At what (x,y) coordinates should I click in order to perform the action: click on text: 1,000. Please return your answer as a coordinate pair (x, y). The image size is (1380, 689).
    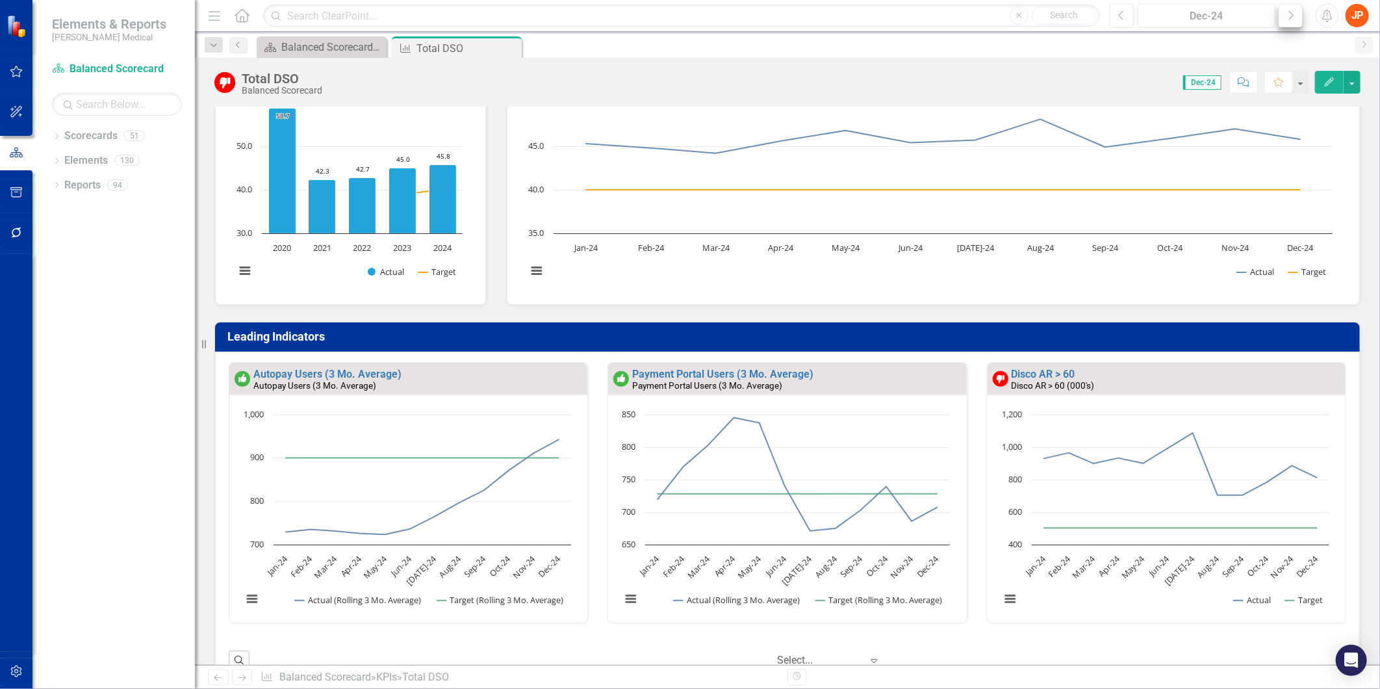
    Looking at the image, I should click on (253, 414).